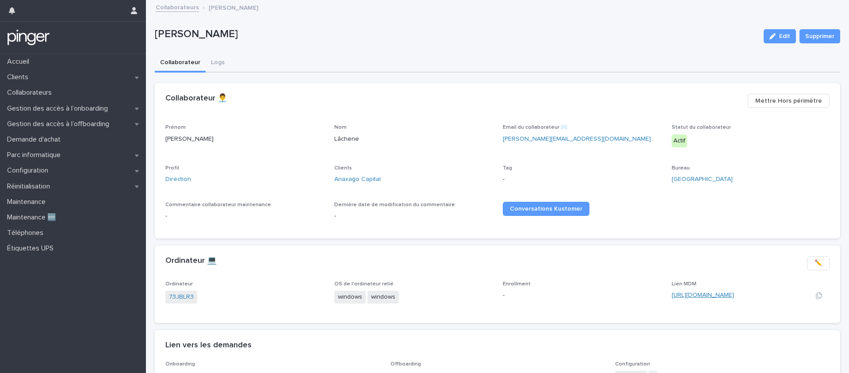 The image size is (849, 373). I want to click on span: Clients, so click(343, 168).